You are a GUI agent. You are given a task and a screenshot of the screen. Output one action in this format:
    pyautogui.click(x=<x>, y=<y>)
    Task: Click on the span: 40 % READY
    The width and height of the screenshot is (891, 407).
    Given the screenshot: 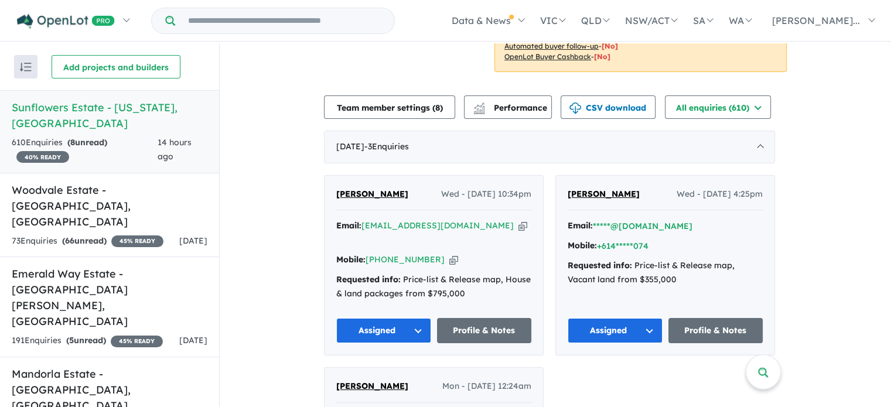 What is the action you would take?
    pyautogui.click(x=43, y=157)
    